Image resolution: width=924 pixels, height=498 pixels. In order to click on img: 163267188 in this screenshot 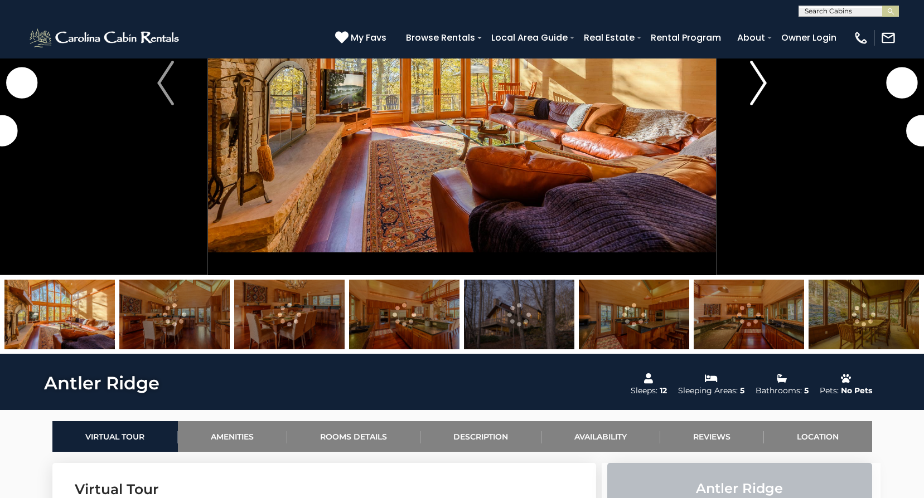, I will do `click(634, 314)`.